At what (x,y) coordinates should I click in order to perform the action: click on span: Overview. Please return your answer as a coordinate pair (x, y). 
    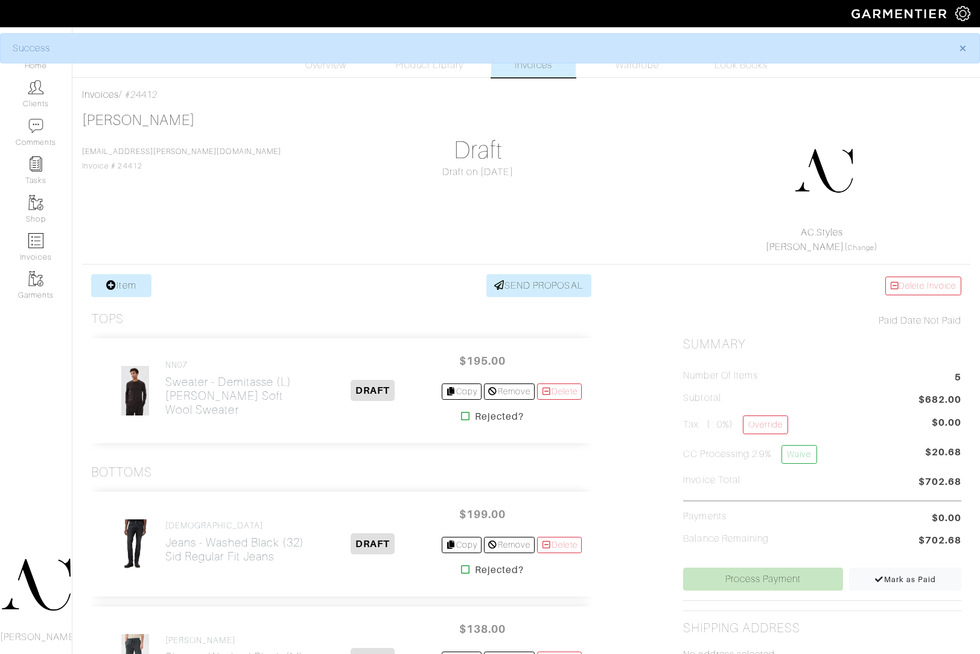
    Looking at the image, I should click on (325, 65).